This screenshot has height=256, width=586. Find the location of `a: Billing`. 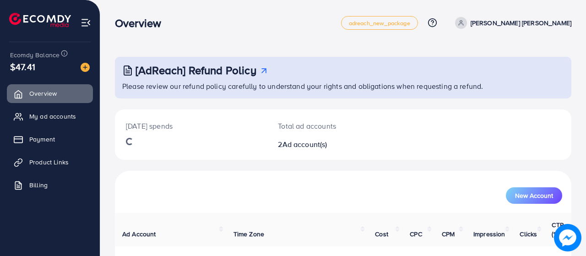

a: Billing is located at coordinates (50, 185).